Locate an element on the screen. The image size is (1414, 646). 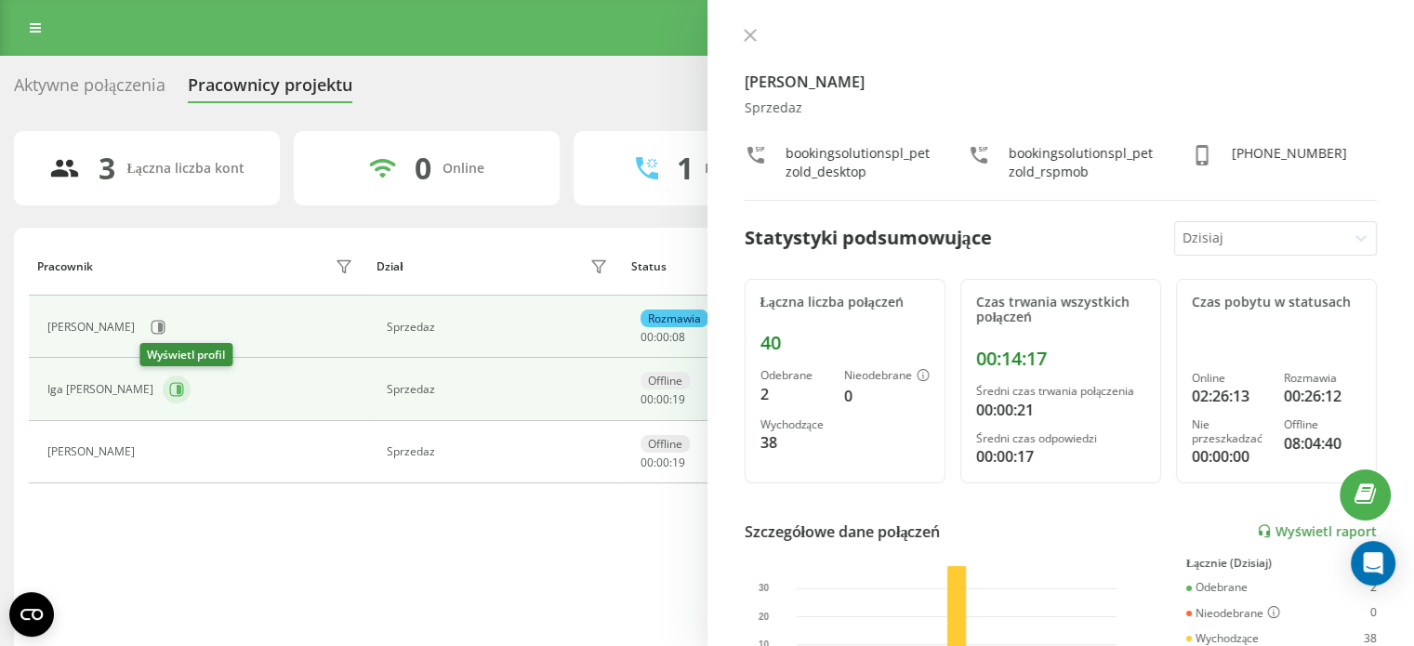
div: Pracownik is located at coordinates (65, 267).